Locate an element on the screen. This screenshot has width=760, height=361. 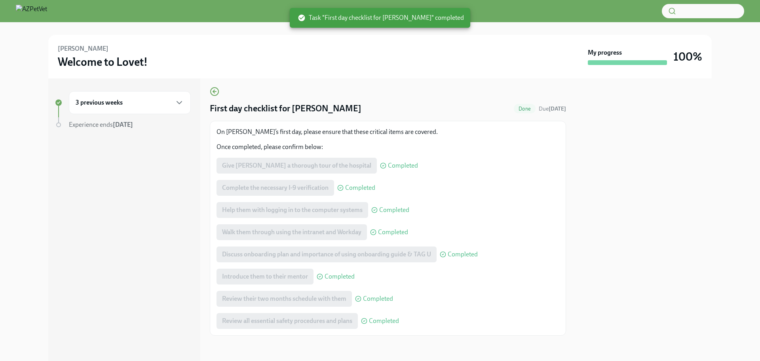
p: Once completed, please confirm below: is located at coordinates (388, 147).